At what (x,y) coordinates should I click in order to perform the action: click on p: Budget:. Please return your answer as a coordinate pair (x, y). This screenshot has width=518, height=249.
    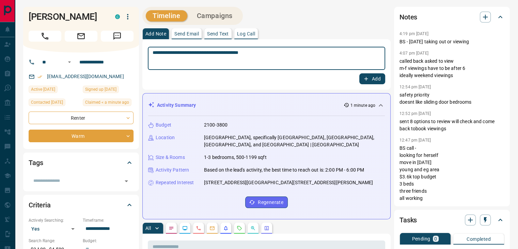
    Looking at the image, I should click on (108, 241).